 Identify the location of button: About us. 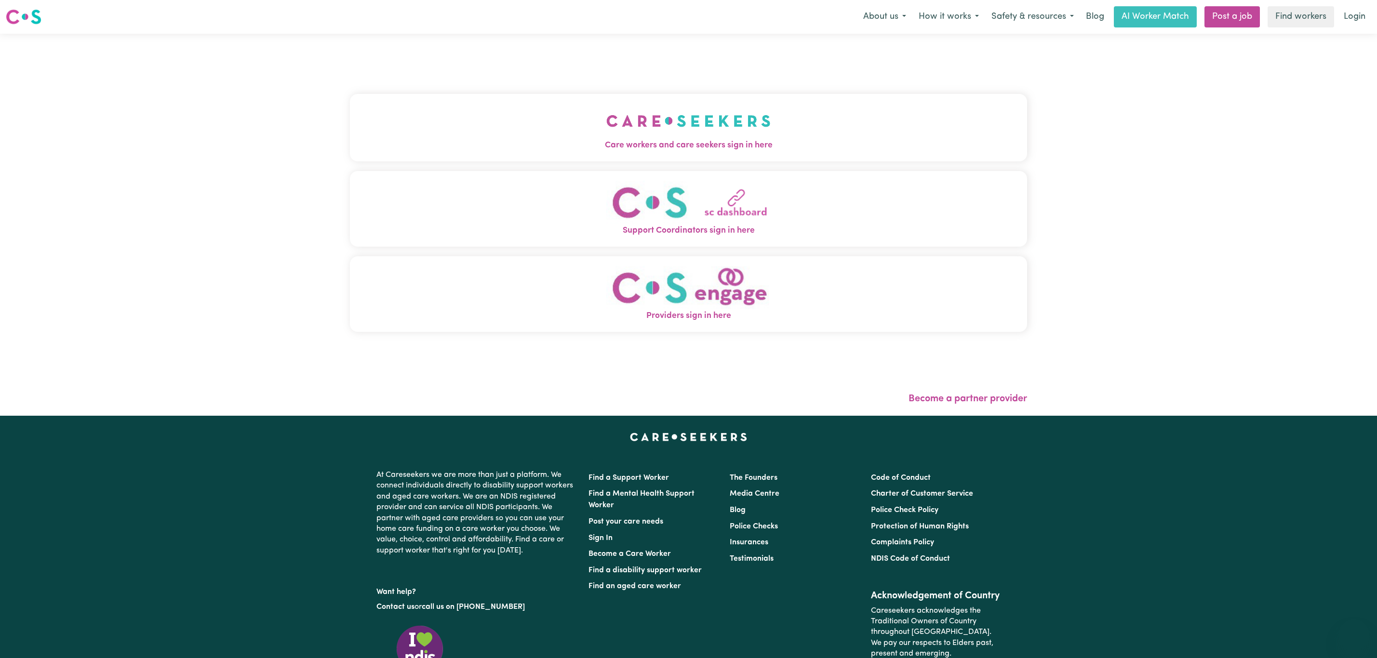
(884, 17).